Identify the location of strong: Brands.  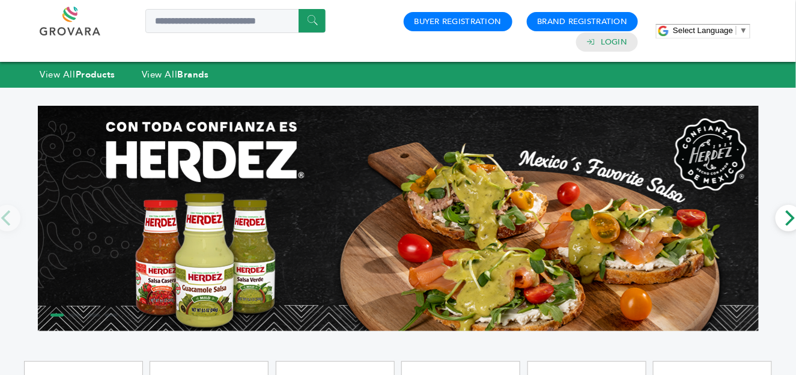
(193, 75).